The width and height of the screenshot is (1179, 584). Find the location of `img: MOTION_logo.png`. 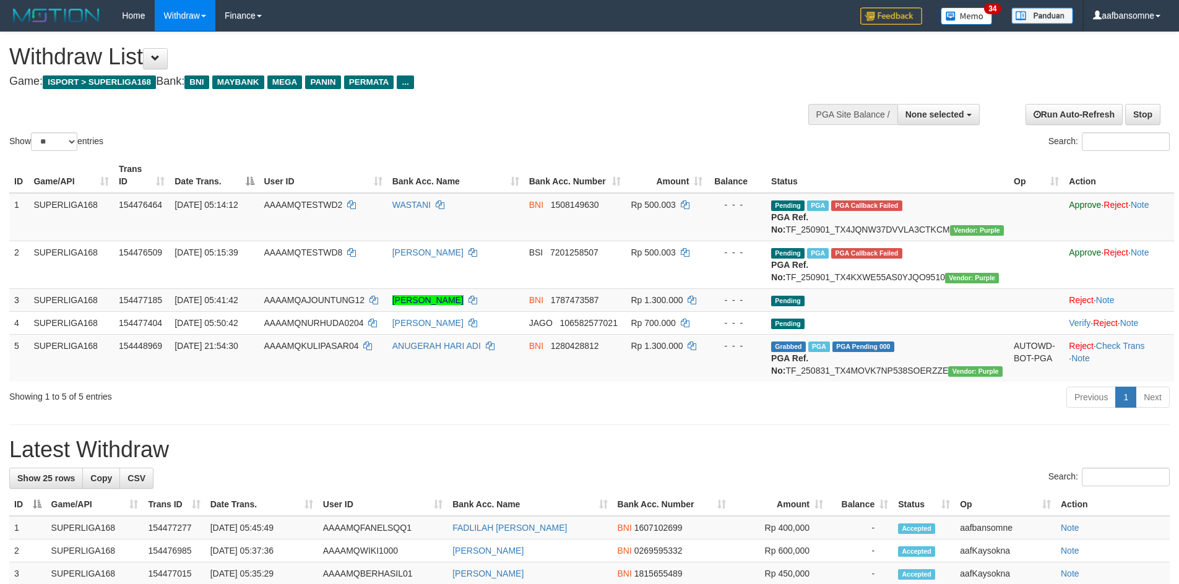

img: MOTION_logo.png is located at coordinates (56, 15).